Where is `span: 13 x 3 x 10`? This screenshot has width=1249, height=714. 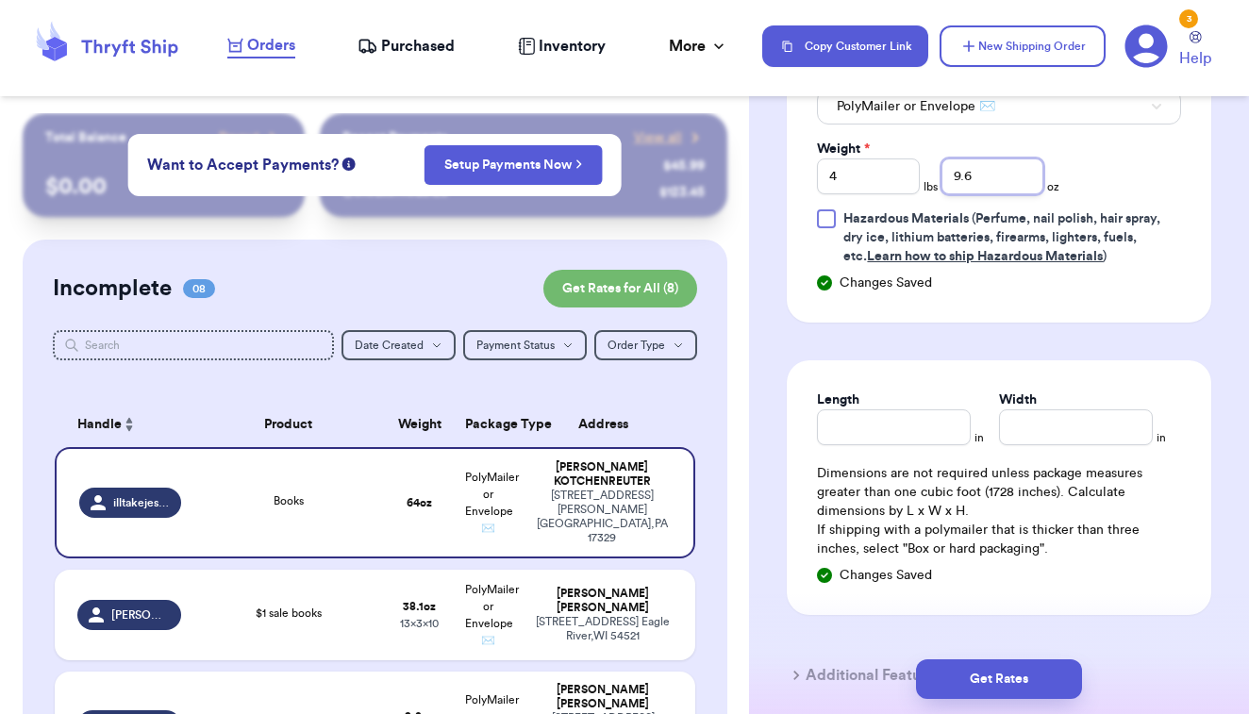
span: 13 x 3 x 10 is located at coordinates (419, 624).